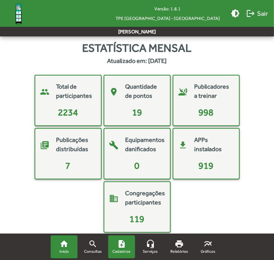  What do you see at coordinates (208, 244) in the screenshot?
I see `mat-icon: multiline_chart` at bounding box center [208, 244].